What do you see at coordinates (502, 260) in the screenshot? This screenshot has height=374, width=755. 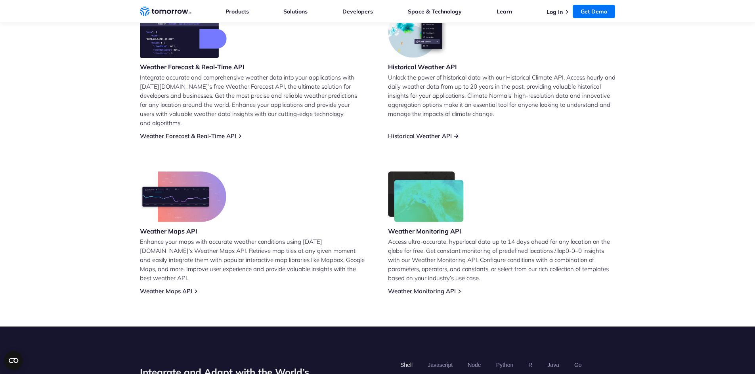 I see `p: Access ultra-accurate, hyperlocal data up to 14 days ahead for any location on the globe for free...` at bounding box center [502, 260].